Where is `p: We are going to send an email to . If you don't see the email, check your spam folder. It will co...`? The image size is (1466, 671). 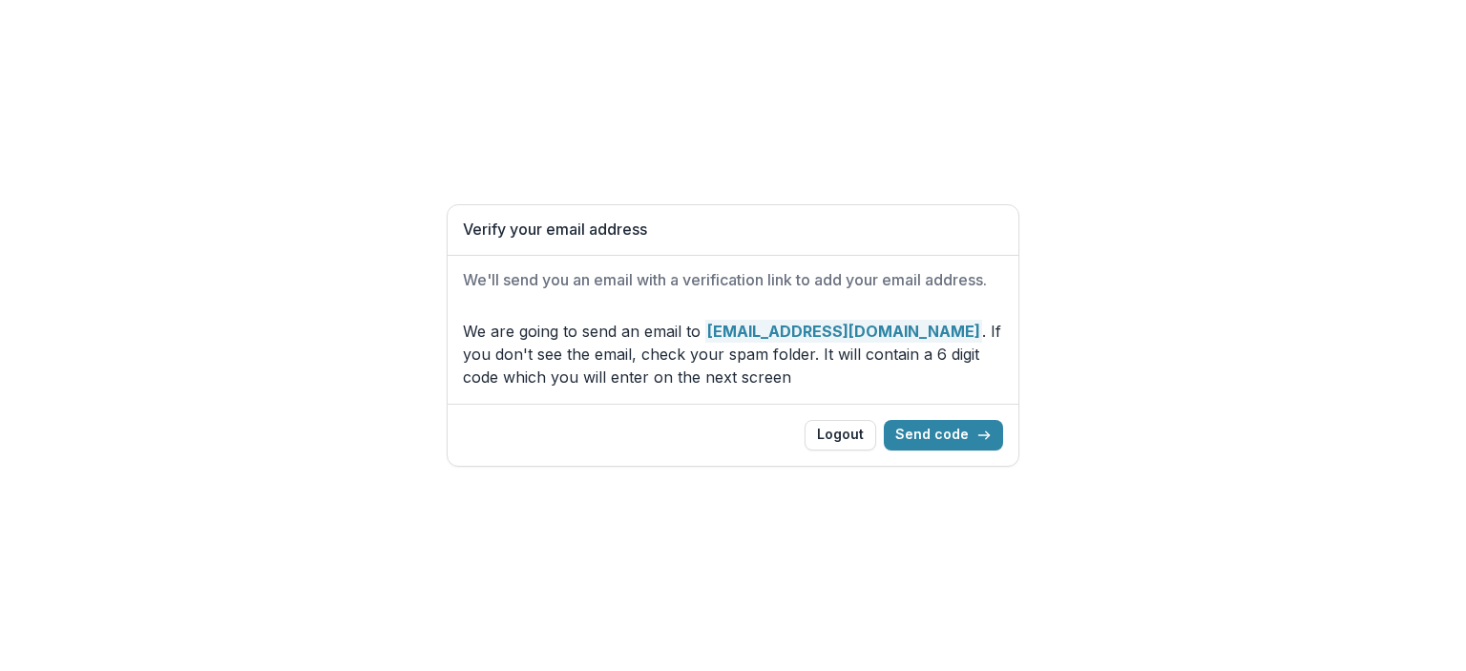 p: We are going to send an email to . If you don't see the email, check your spam folder. It will co... is located at coordinates (733, 354).